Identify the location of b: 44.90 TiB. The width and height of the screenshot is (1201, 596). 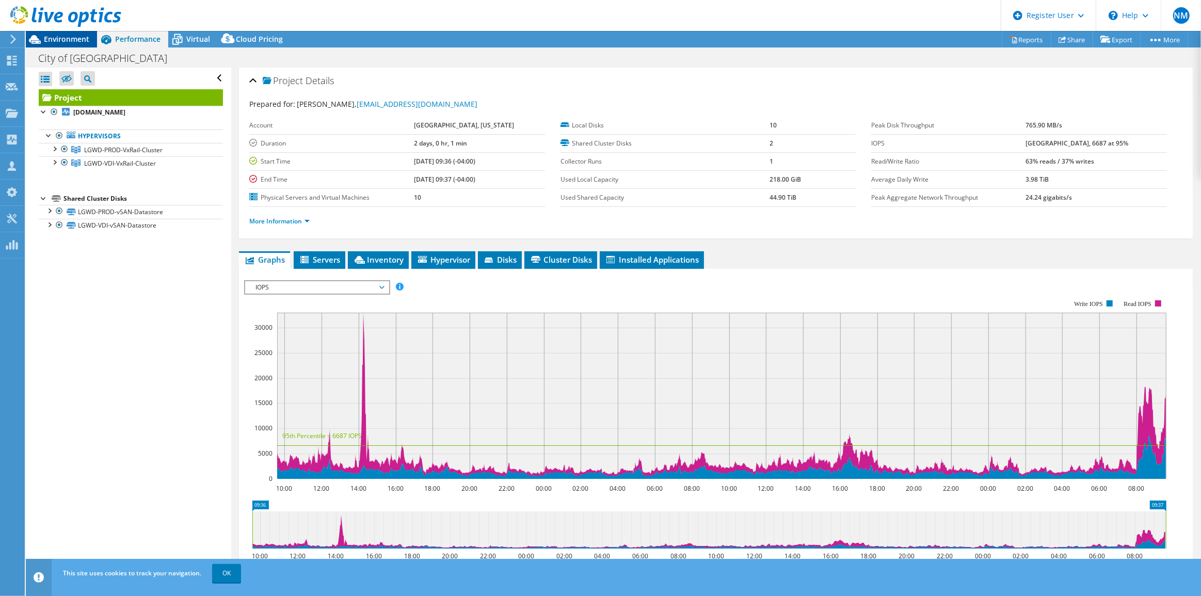
(783, 197).